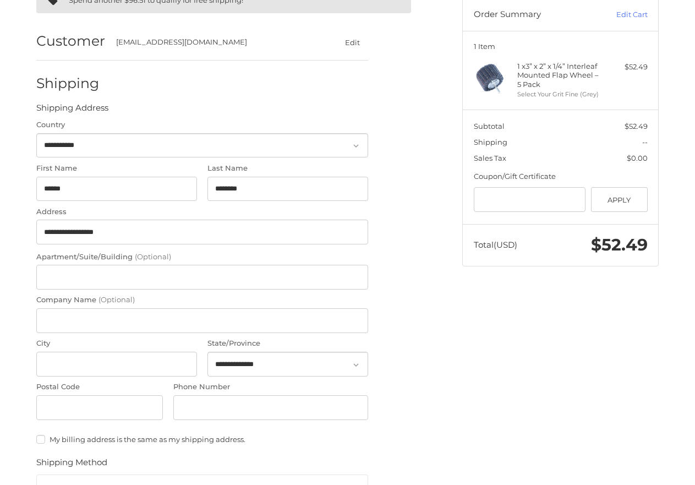  Describe the element at coordinates (559, 94) in the screenshot. I see `li: Select Your Grit Fine (Grey)` at that location.